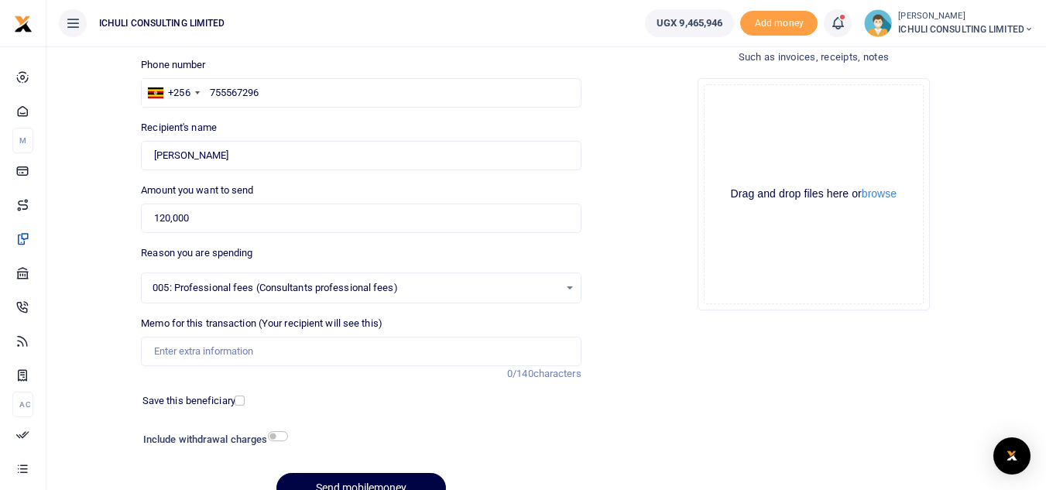 This screenshot has height=490, width=1046. What do you see at coordinates (879, 194) in the screenshot?
I see `button: browse` at bounding box center [879, 194].